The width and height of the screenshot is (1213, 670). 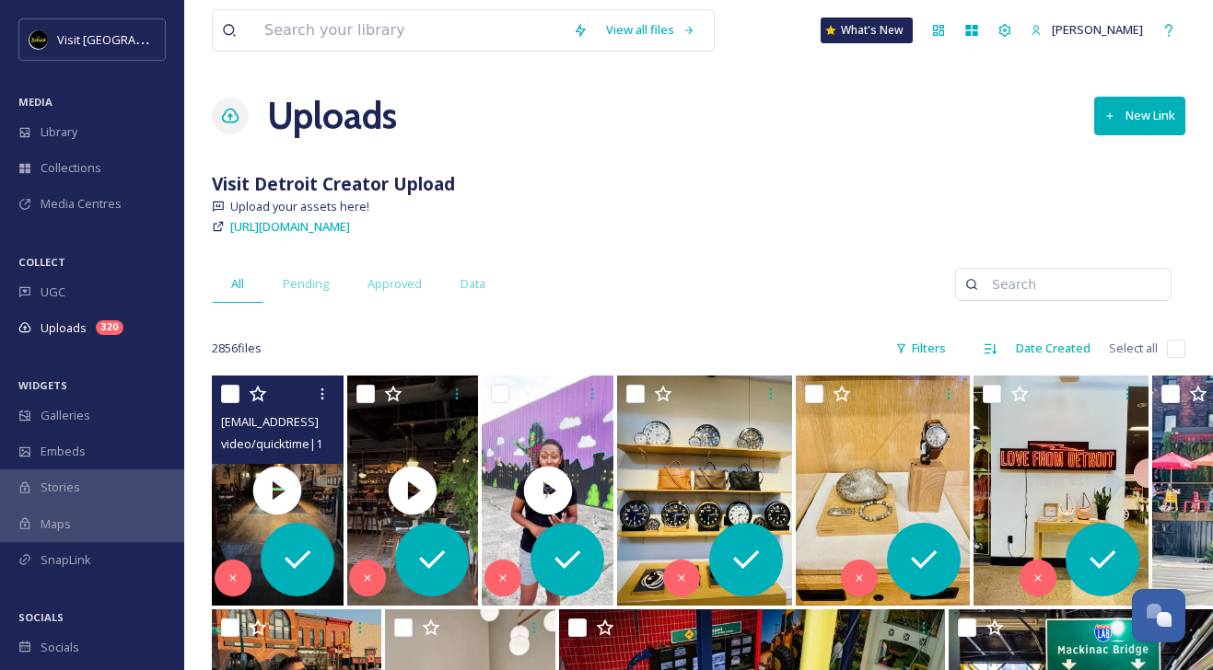 I want to click on img: ext_1760049760.433887_brittneyschering@gmail.com-Shinola - Detroit.jpeg, so click(x=1061, y=491).